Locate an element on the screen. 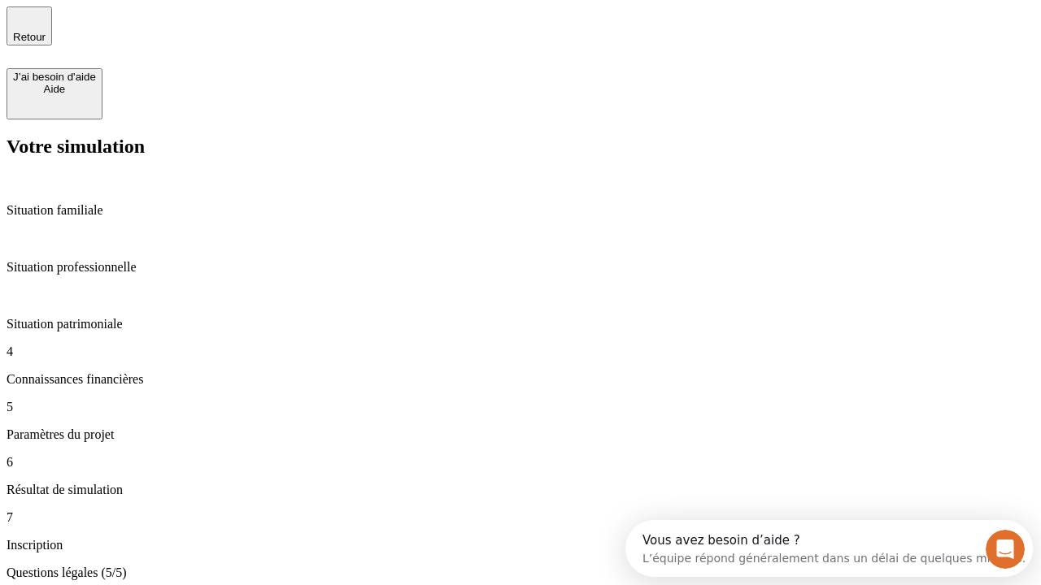 This screenshot has height=585, width=1041. p: Questions légales (5/5) is located at coordinates (520, 573).